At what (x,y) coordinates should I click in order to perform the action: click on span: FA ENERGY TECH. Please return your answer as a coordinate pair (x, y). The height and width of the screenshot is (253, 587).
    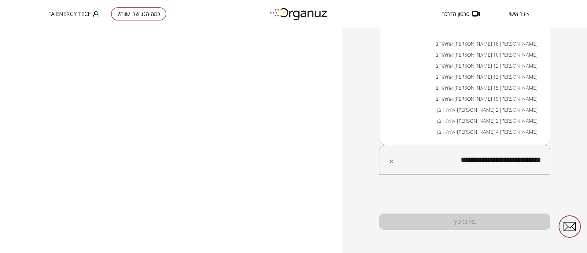
    Looking at the image, I should click on (70, 14).